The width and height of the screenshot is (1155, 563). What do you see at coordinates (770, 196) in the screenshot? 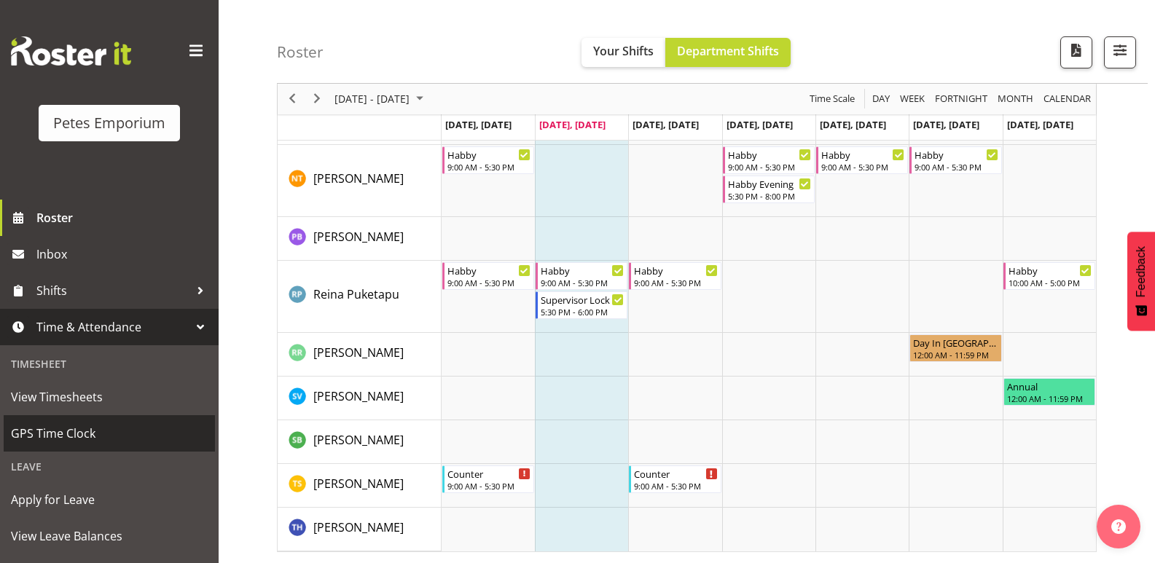
I see `div: 5:30 PM - 8:00 PM` at bounding box center [770, 196].